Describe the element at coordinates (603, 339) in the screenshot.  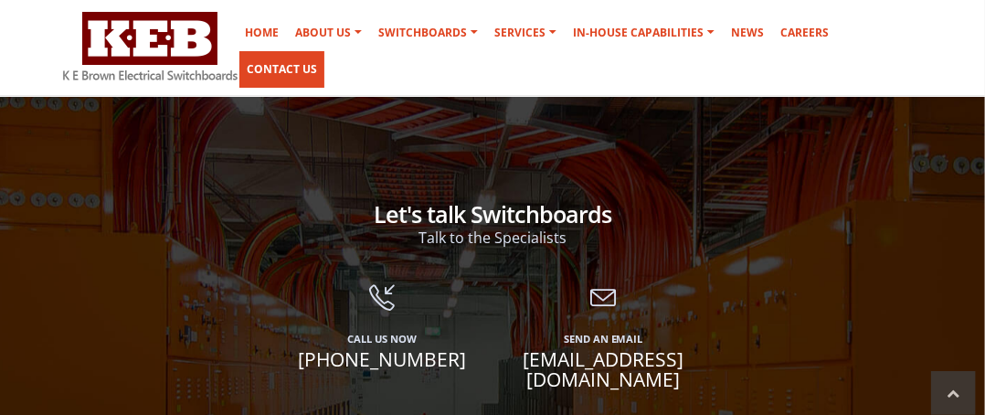
I see `span: Send An Email` at that location.